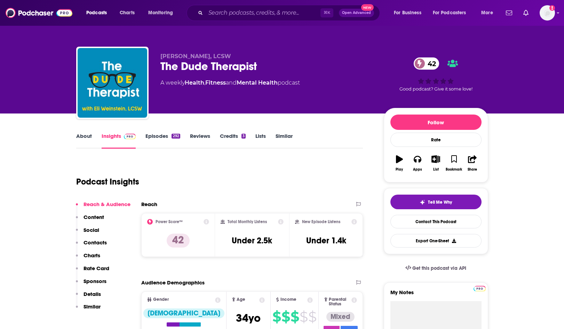  I want to click on svg: Add a profile image, so click(552, 8).